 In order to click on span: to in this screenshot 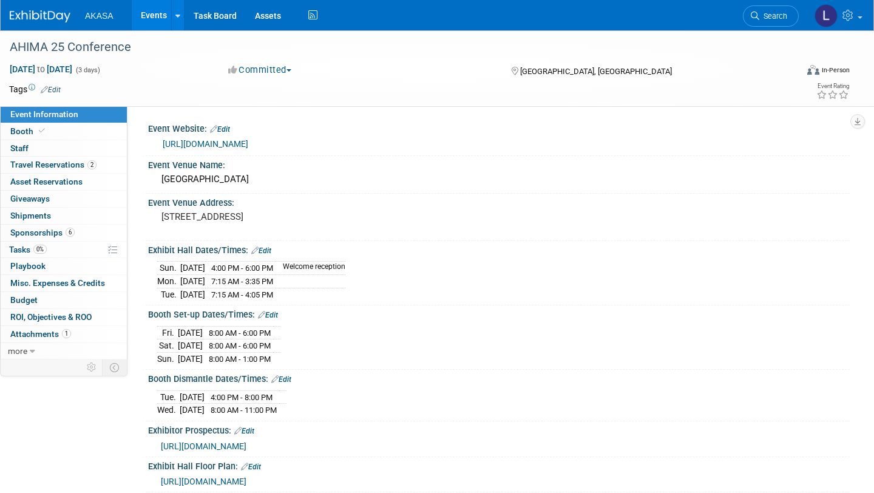, I will do `click(41, 69)`.